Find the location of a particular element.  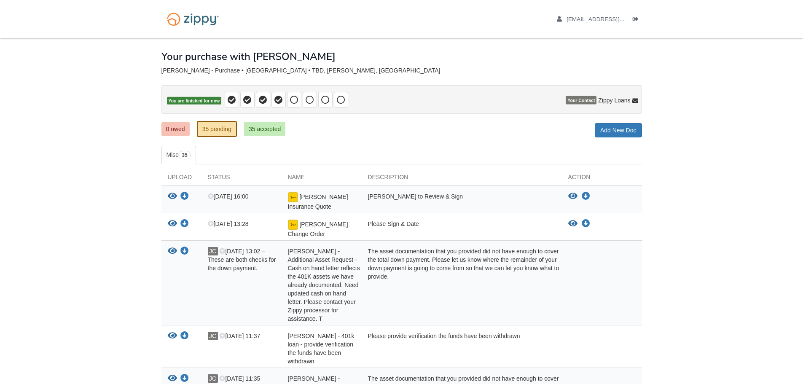

a: Misc is located at coordinates (179, 155).